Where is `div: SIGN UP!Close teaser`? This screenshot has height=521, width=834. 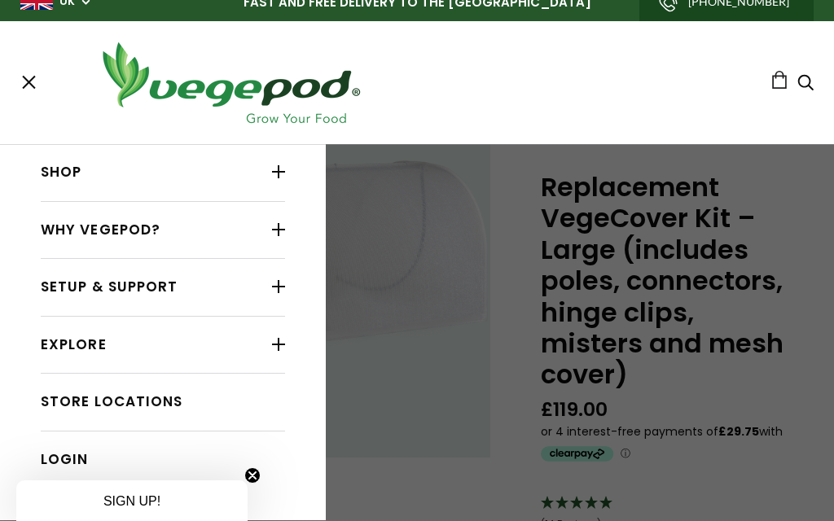
div: SIGN UP!Close teaser is located at coordinates (132, 501).